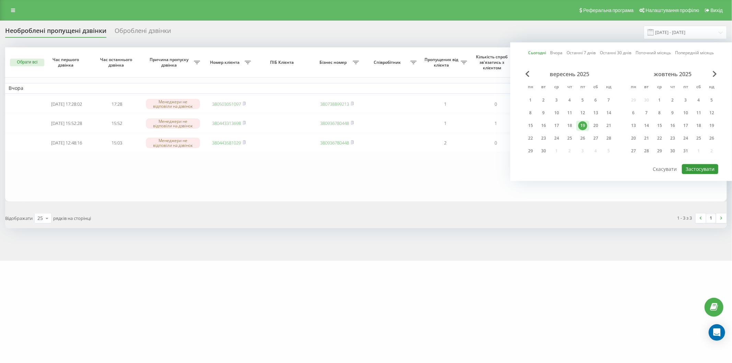 This screenshot has width=732, height=363. What do you see at coordinates (717, 333) in the screenshot?
I see `div: Open Intercom Messenger` at bounding box center [717, 333].